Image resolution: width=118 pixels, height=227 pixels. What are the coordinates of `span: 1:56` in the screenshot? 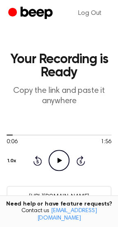 It's located at (106, 142).